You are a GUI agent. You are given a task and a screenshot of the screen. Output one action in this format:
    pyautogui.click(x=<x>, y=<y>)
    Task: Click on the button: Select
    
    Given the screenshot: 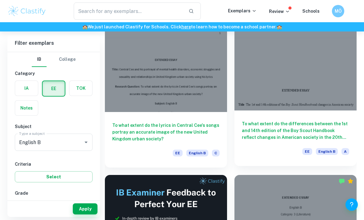 What is the action you would take?
    pyautogui.click(x=54, y=177)
    